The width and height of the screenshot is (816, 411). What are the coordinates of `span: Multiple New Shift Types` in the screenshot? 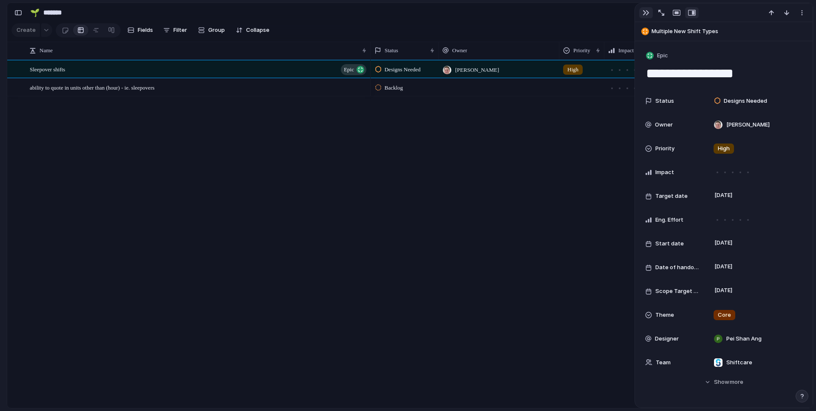 It's located at (730, 31).